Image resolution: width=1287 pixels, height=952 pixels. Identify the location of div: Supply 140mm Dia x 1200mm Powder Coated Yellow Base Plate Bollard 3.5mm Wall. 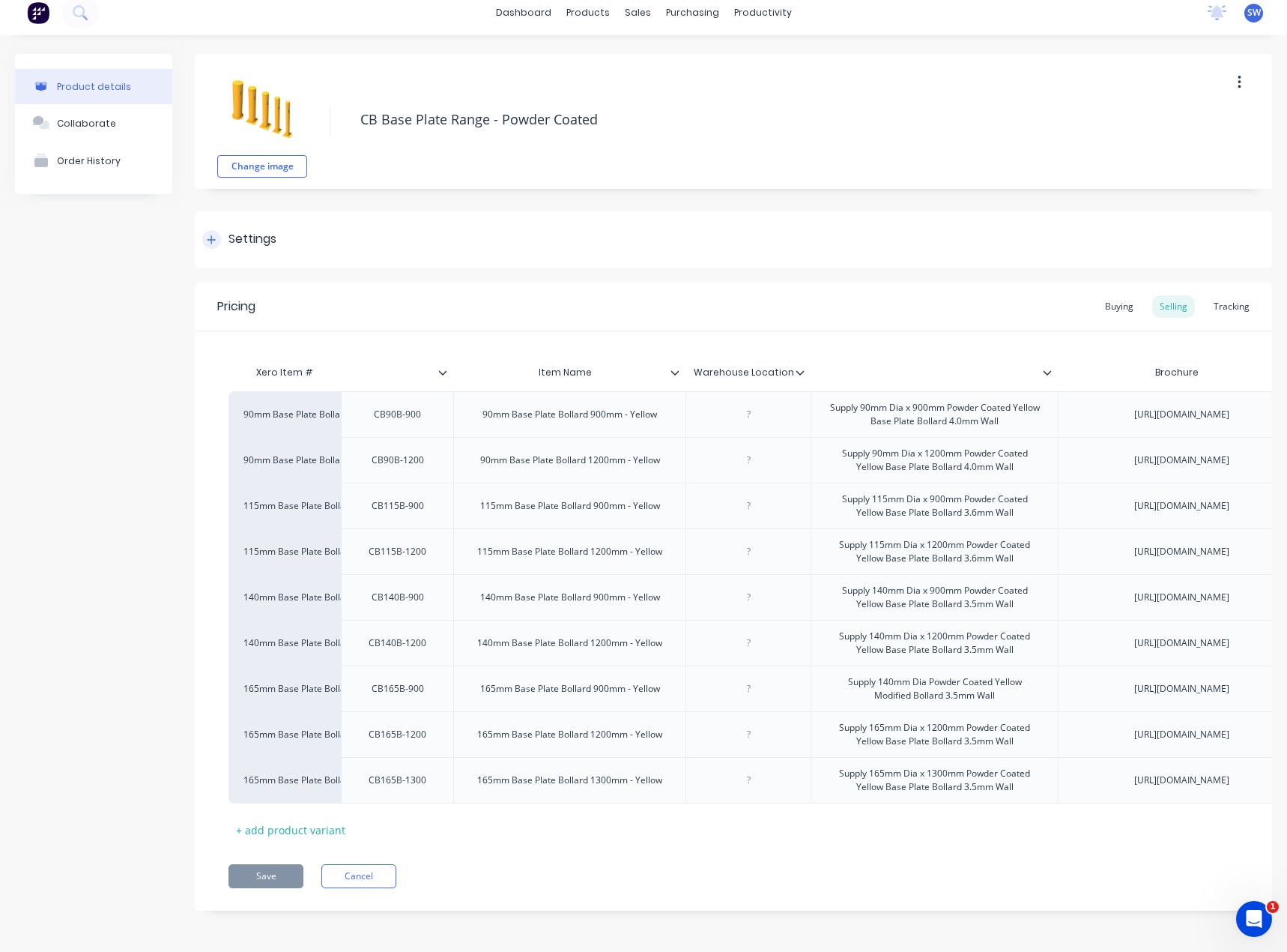
(934, 643).